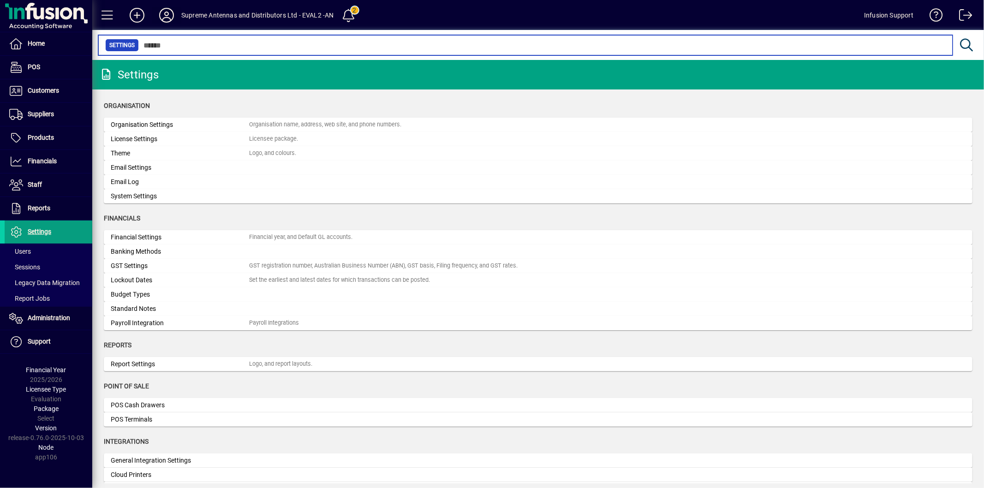  What do you see at coordinates (137, 15) in the screenshot?
I see `button: Add` at bounding box center [137, 15].